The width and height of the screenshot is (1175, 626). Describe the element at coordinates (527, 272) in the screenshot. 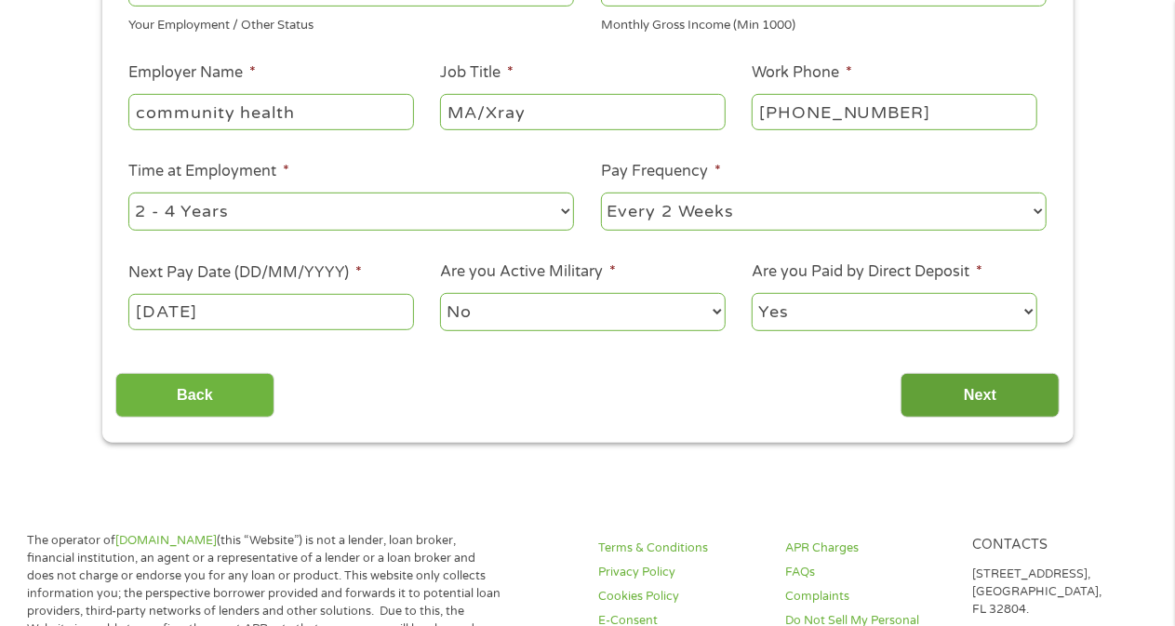

I see `label: Are you Active Military` at that location.